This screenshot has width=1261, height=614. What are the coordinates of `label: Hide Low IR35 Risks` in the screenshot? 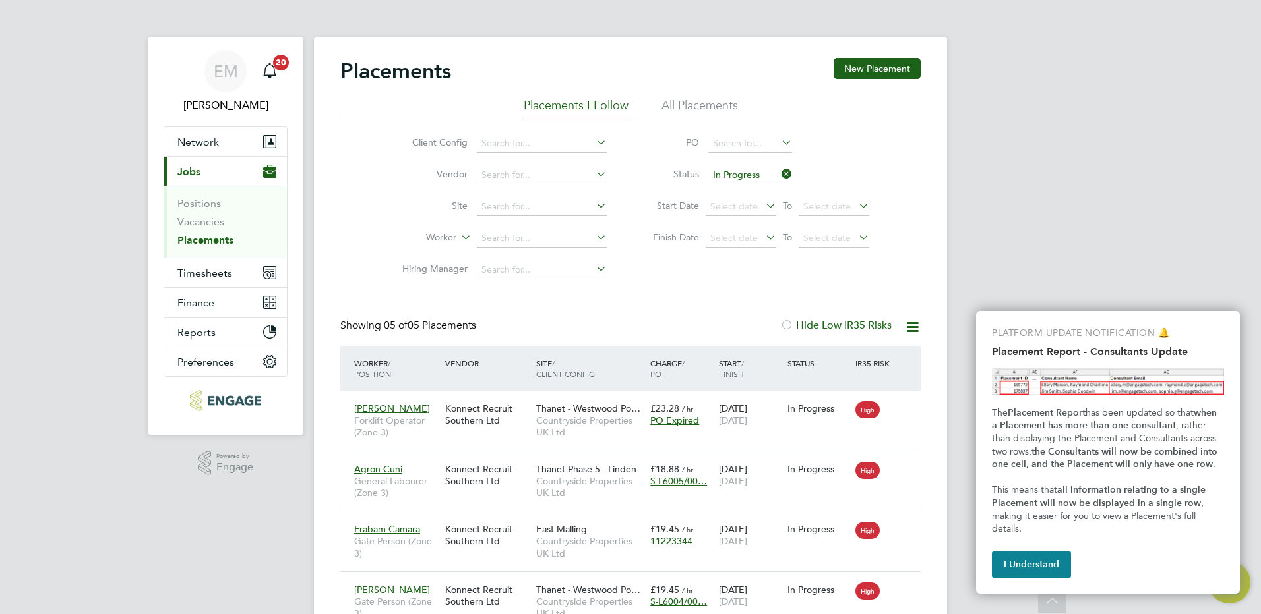 It's located at (835, 326).